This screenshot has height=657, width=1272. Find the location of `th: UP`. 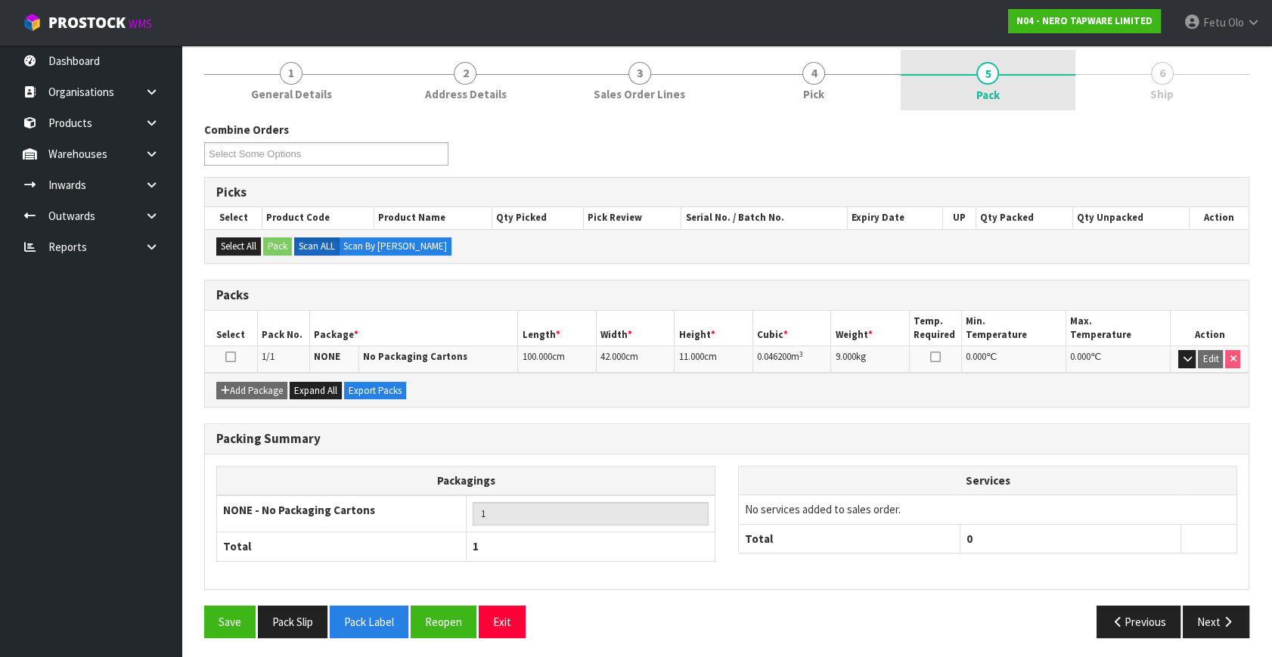

th: UP is located at coordinates (960, 218).